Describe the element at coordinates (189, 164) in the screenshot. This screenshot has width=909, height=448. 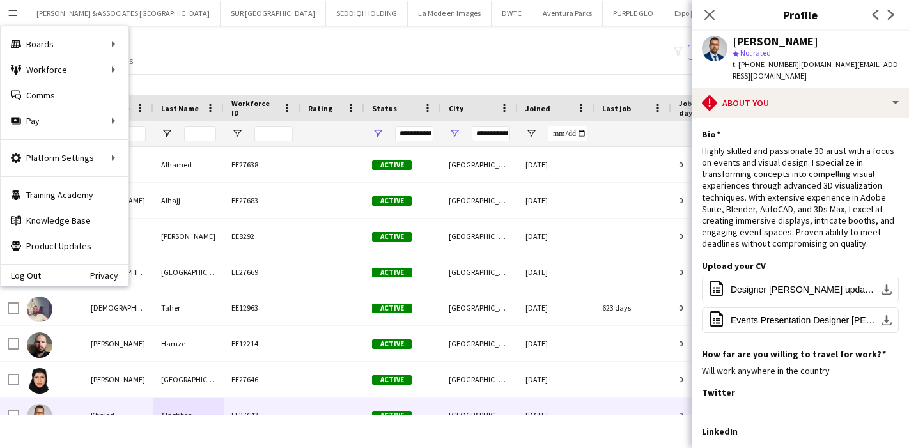
I see `div: Alhamed` at that location.